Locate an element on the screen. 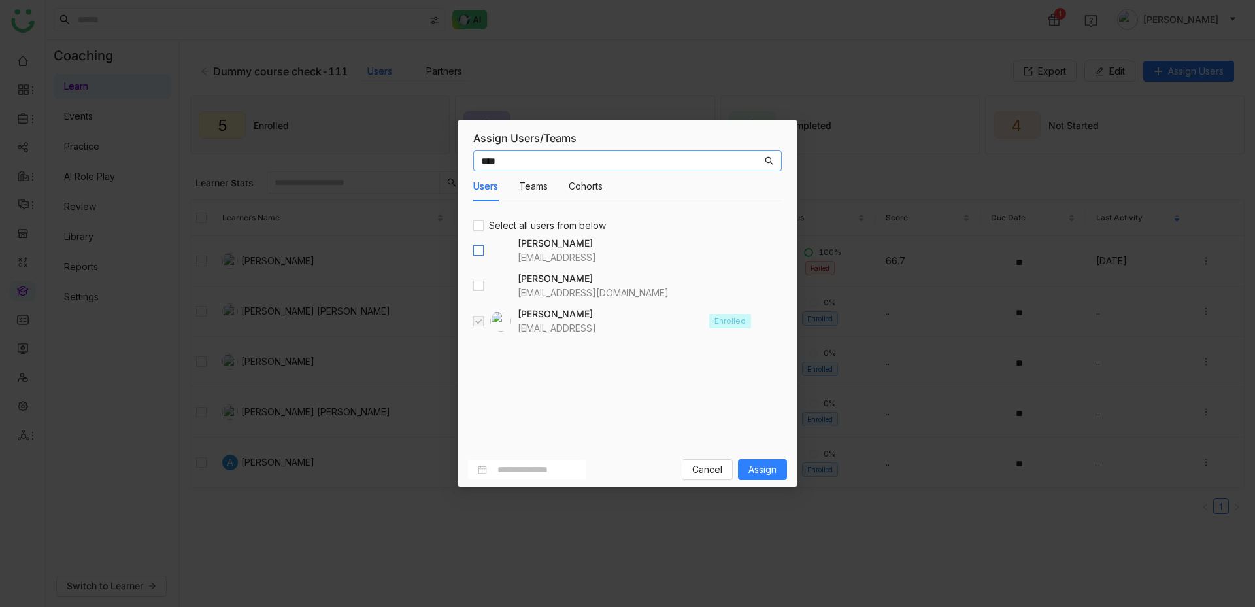 The height and width of the screenshot is (607, 1255). button: Users is located at coordinates (486, 186).